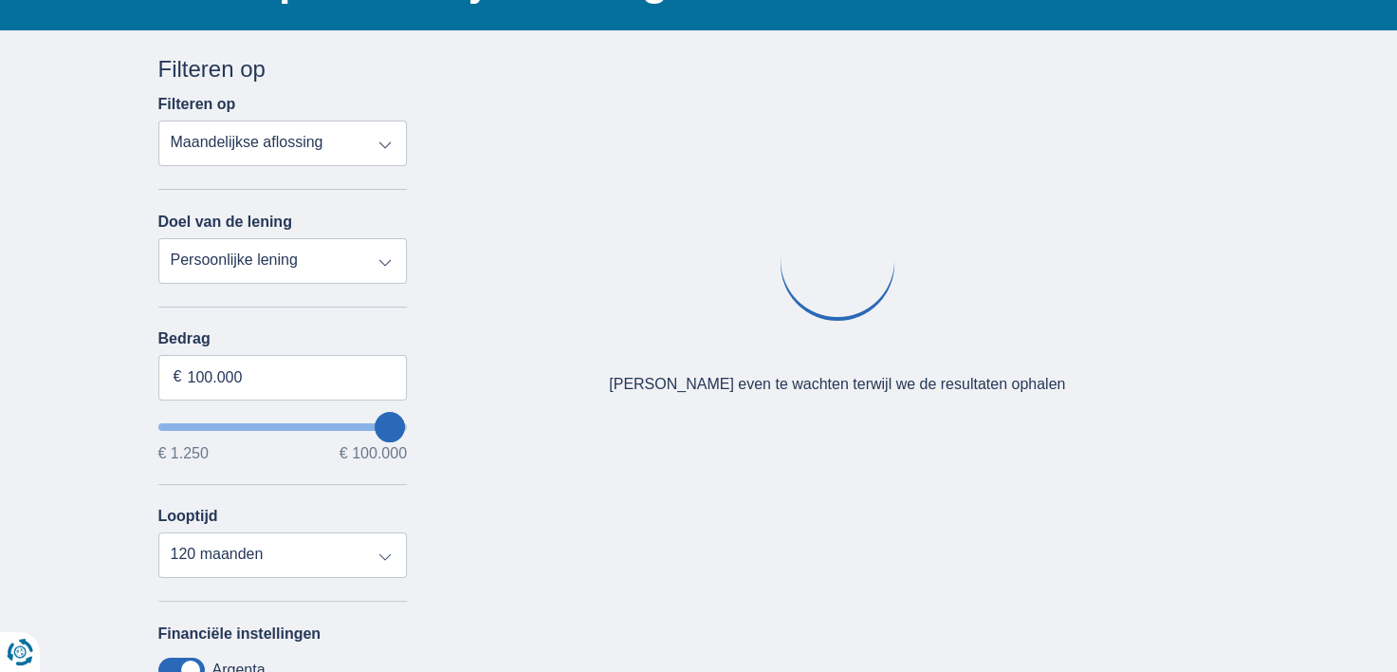 This screenshot has height=672, width=1397. Describe the element at coordinates (183, 453) in the screenshot. I see `span: € 1.250` at that location.